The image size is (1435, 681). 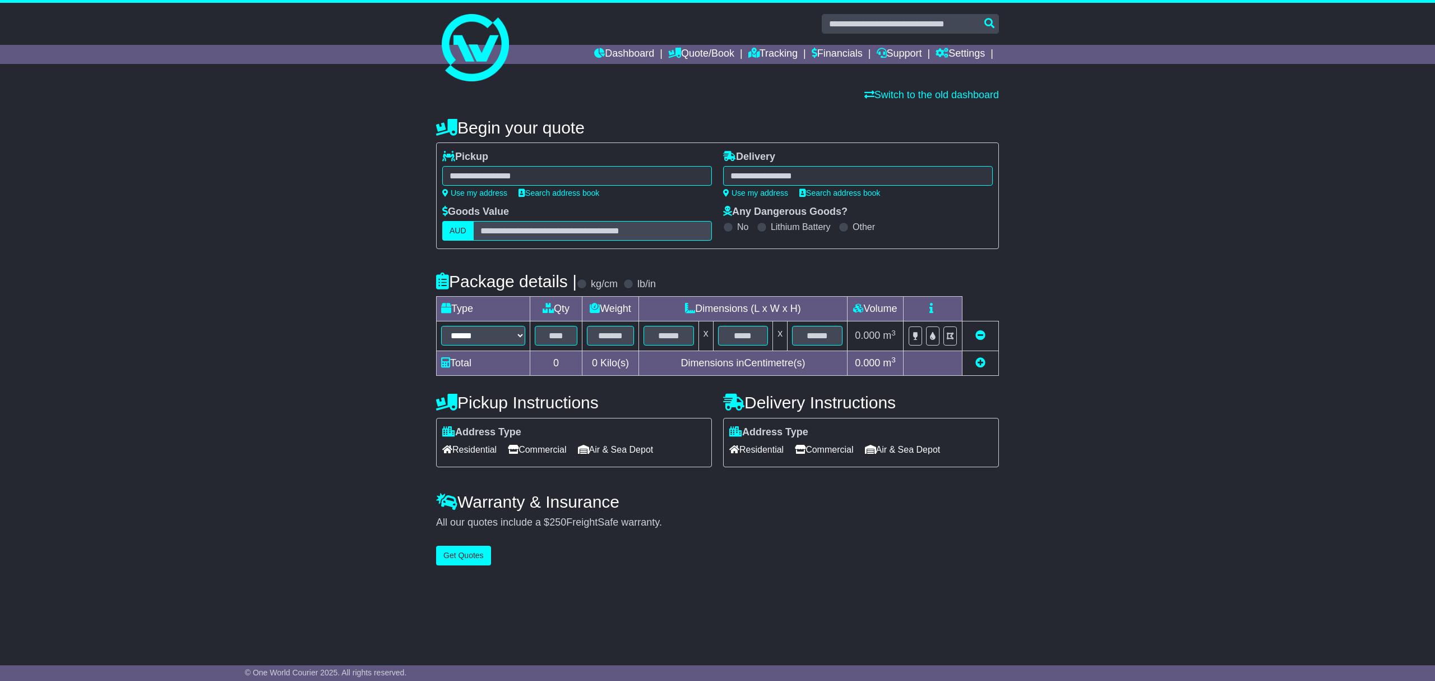 What do you see at coordinates (743, 227) in the screenshot?
I see `label: No` at bounding box center [743, 227].